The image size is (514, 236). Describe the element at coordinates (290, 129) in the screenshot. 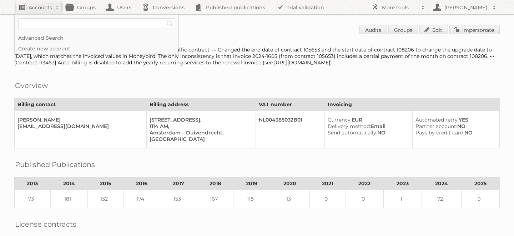

I see `td: NL004385032B01` at that location.